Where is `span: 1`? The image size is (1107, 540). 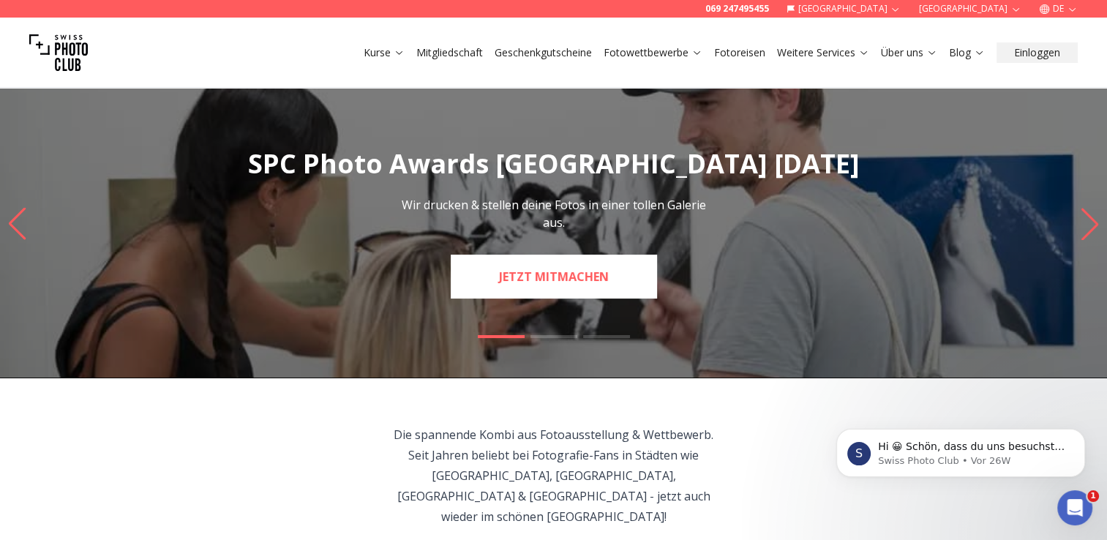
span: 1 is located at coordinates (1094, 496).